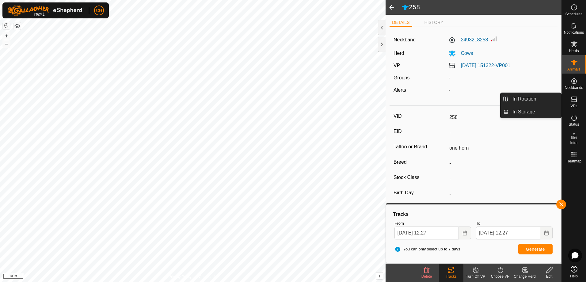 The height and width of the screenshot is (282, 586). I want to click on button: i, so click(379, 276).